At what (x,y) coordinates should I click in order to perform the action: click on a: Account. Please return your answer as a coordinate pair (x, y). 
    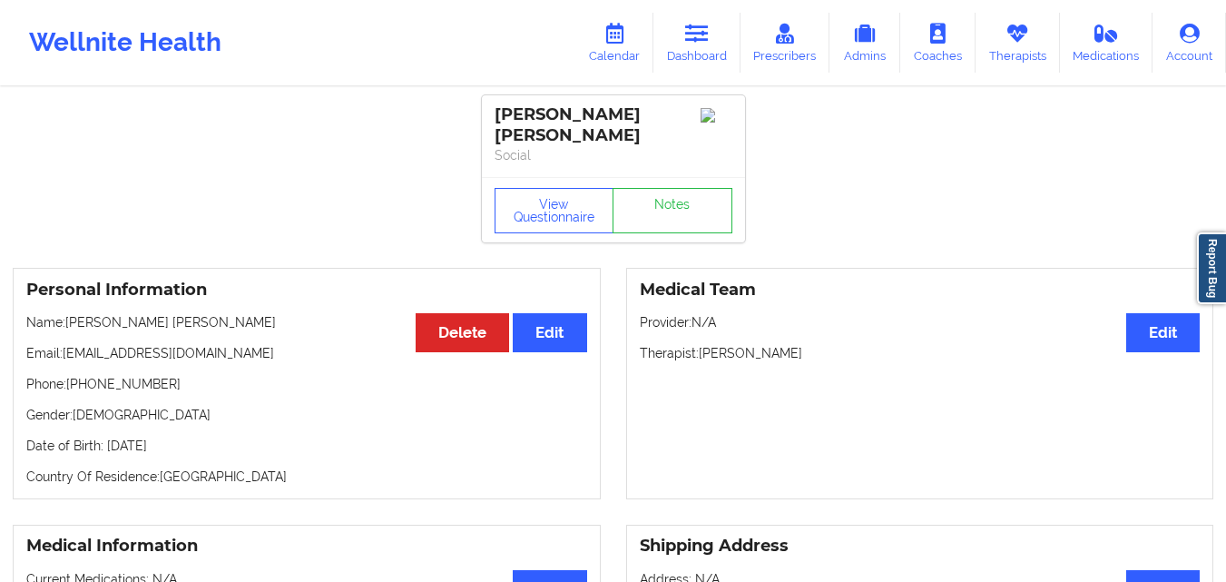
    Looking at the image, I should click on (1189, 43).